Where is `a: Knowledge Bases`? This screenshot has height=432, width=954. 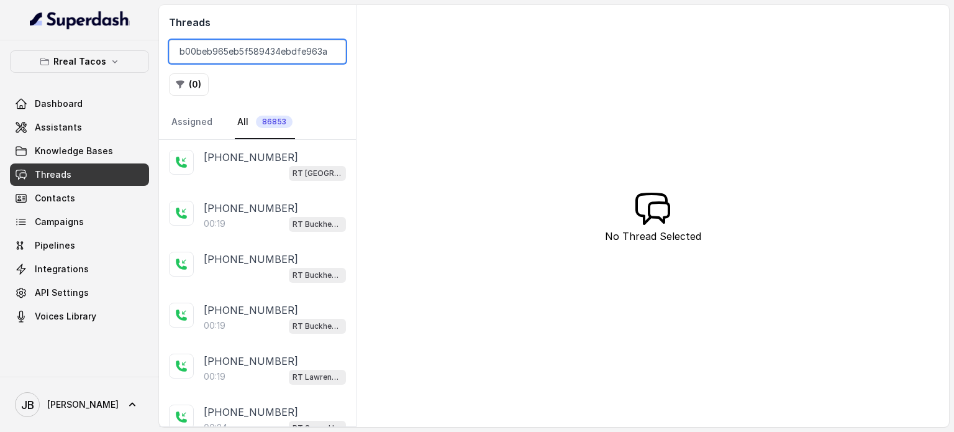 a: Knowledge Bases is located at coordinates (79, 151).